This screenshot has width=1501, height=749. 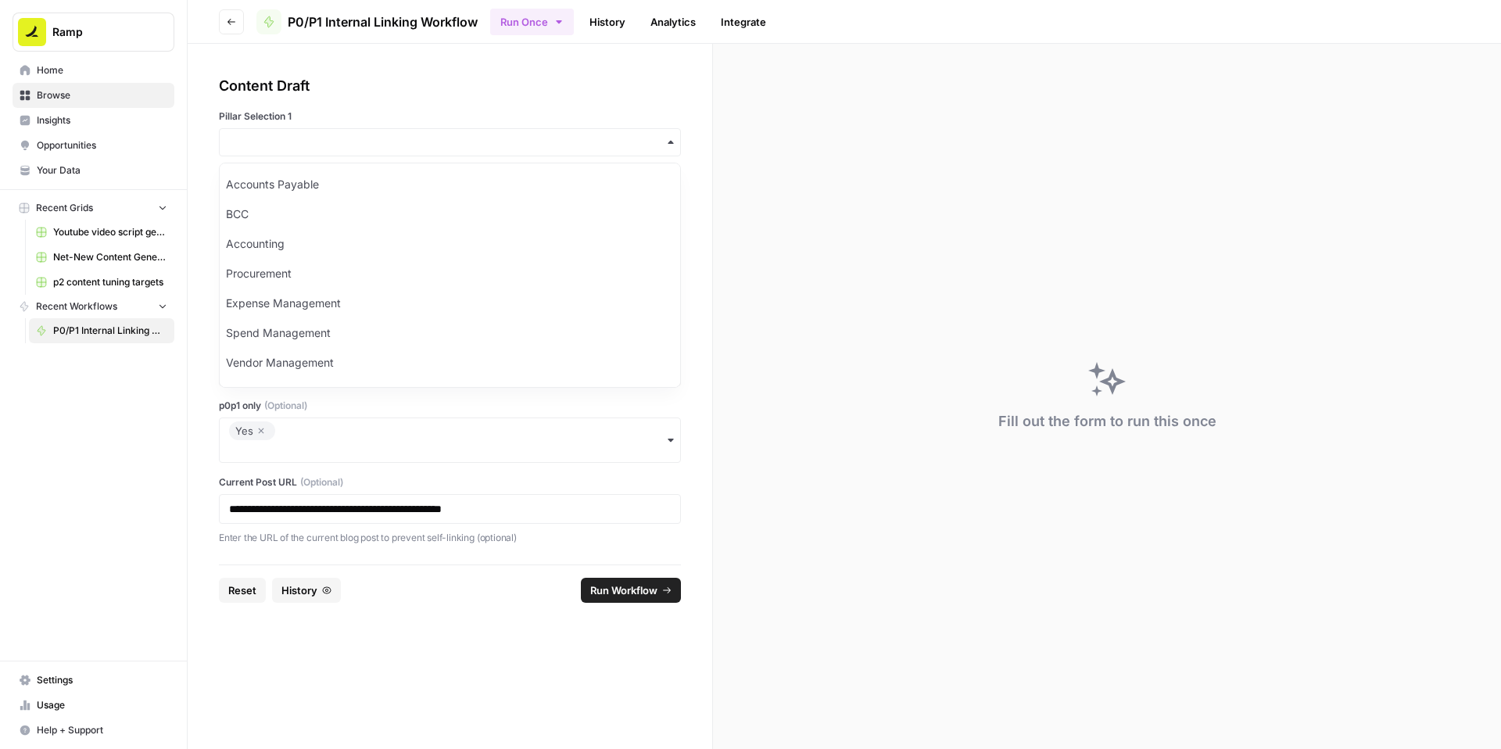 I want to click on span: Opportunities, so click(x=102, y=145).